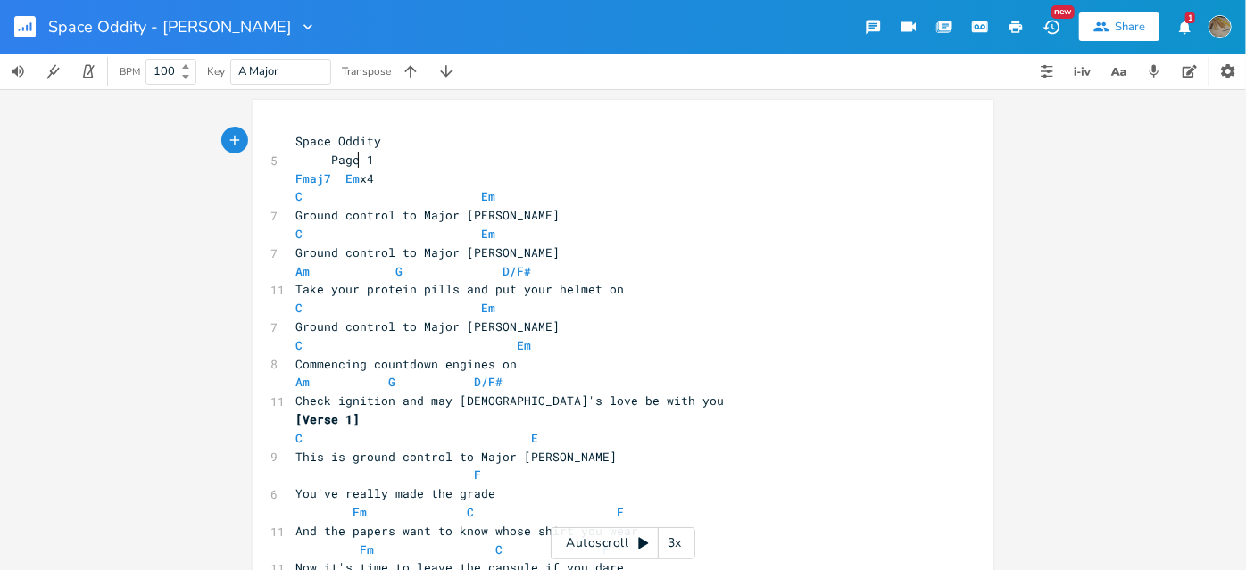 This screenshot has width=1246, height=570. I want to click on div: 3x, so click(675, 543).